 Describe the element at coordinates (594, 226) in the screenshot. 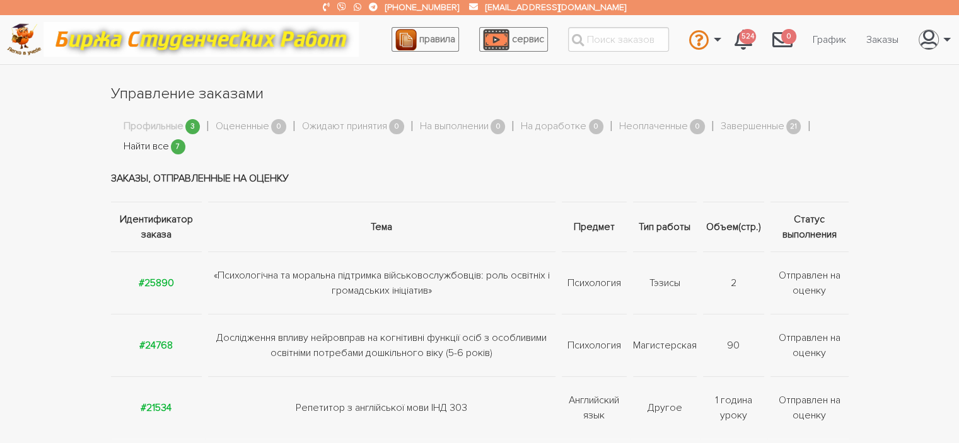

I see `th: Предмет` at that location.